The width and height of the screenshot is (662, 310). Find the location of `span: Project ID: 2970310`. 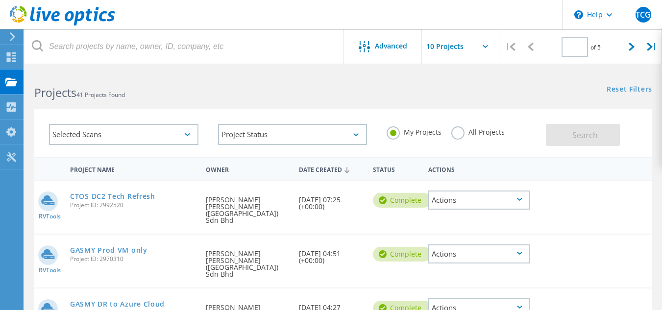

span: Project ID: 2970310 is located at coordinates (133, 259).